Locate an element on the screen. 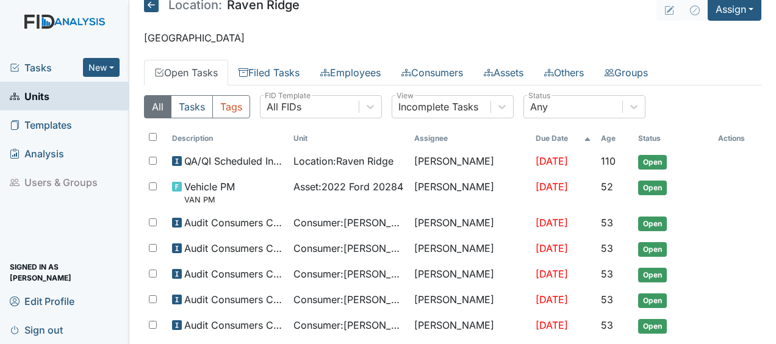  a: Groups is located at coordinates (626, 73).